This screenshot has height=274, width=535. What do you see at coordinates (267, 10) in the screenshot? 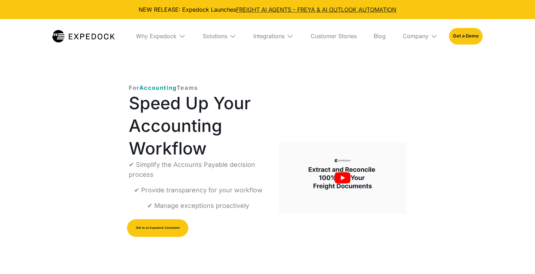
I see `div: NEW RELEASE: Expedock Launches` at bounding box center [267, 10].